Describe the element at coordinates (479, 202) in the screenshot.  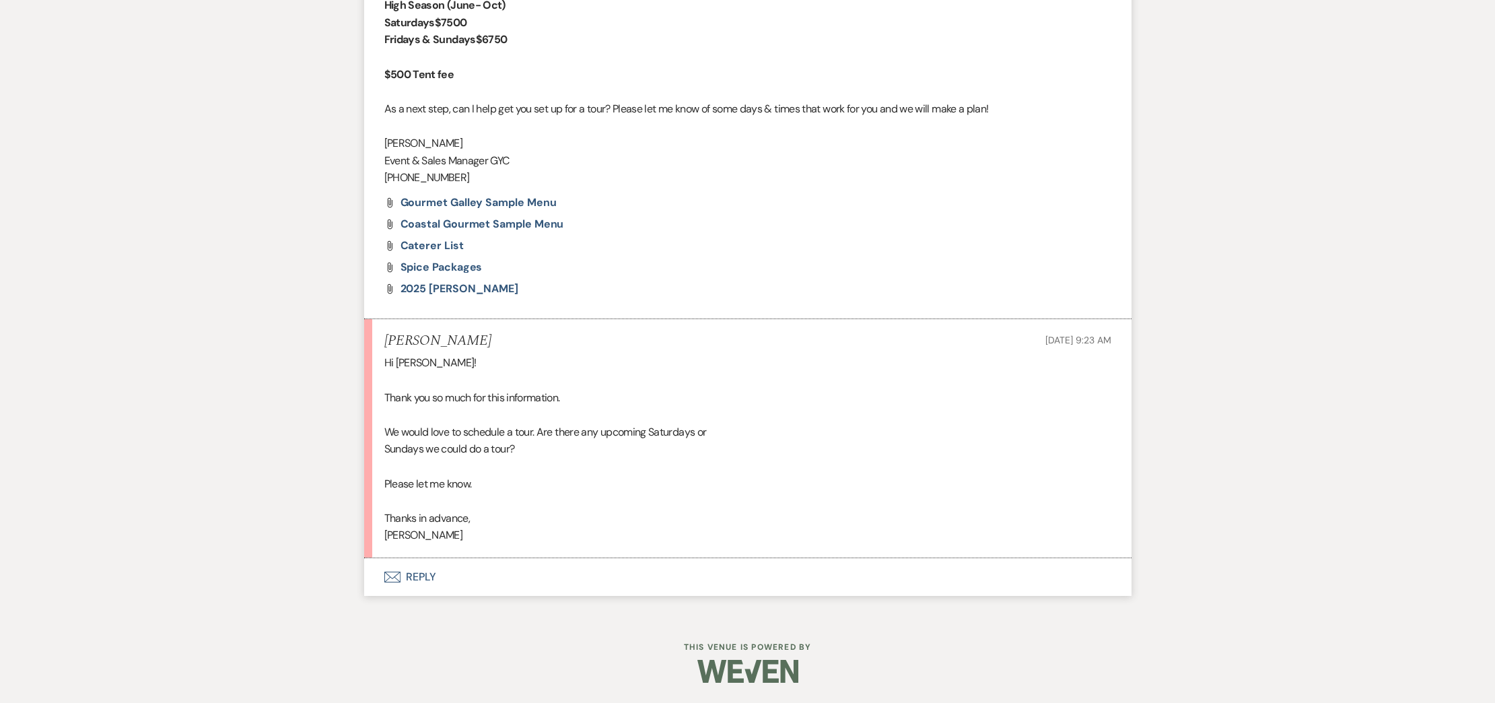
I see `span: Gourmet Galley Sample Menu` at that location.